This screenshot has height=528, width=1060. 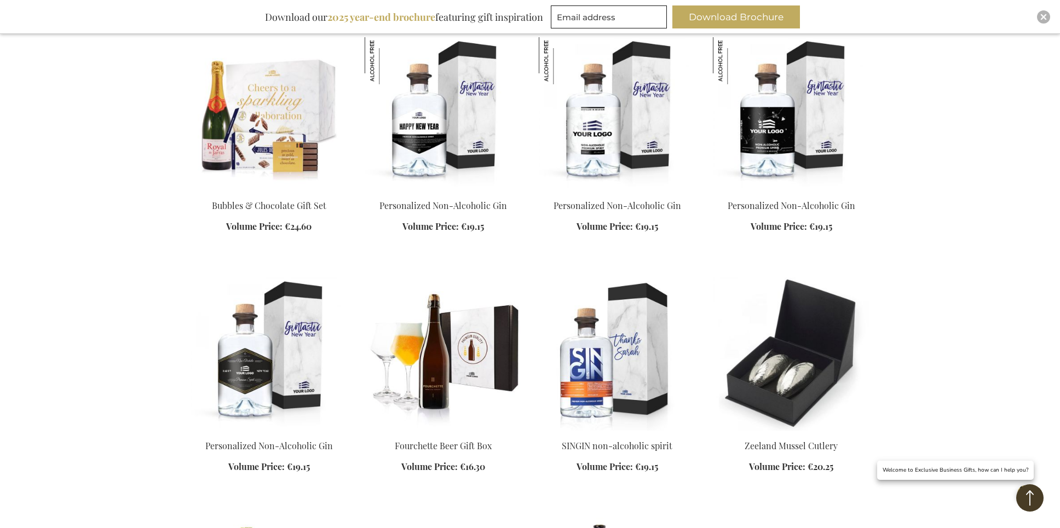 I want to click on img: Bubbles & Chocolate Gift Set, so click(x=269, y=114).